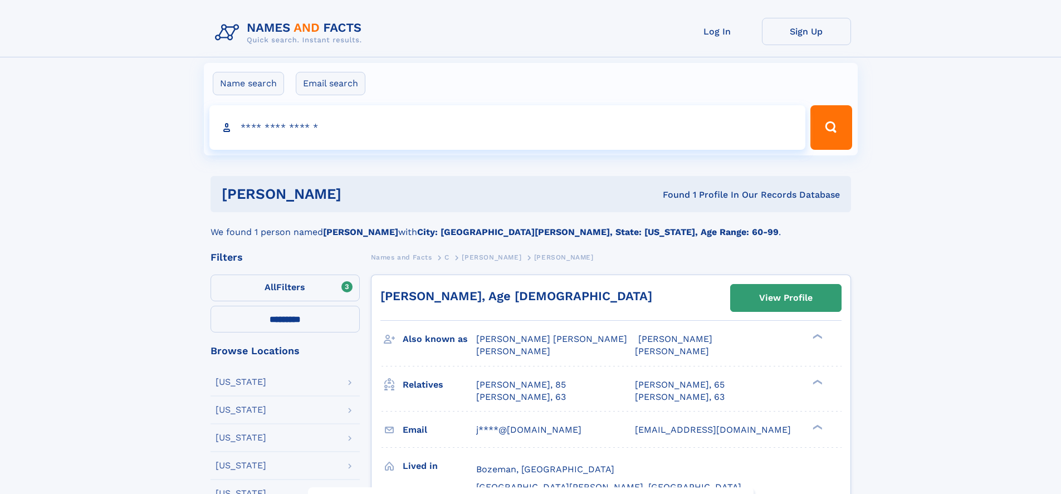 This screenshot has width=1061, height=494. I want to click on a: C, so click(447, 257).